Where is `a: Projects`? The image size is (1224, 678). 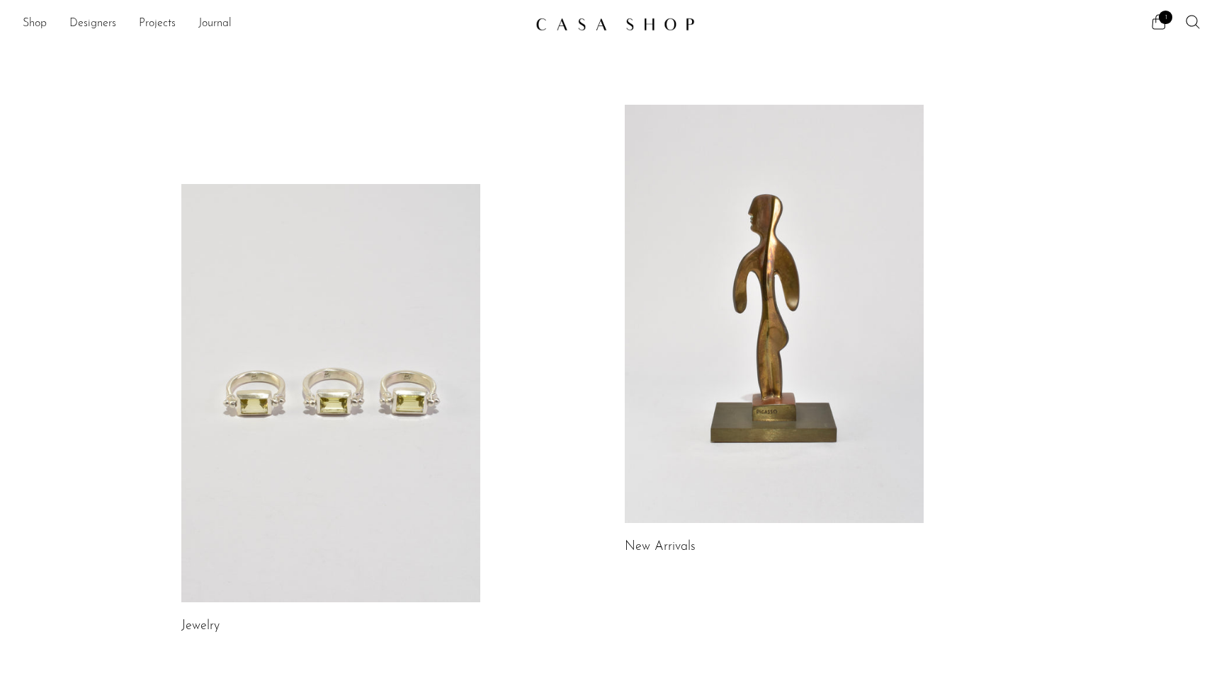 a: Projects is located at coordinates (157, 24).